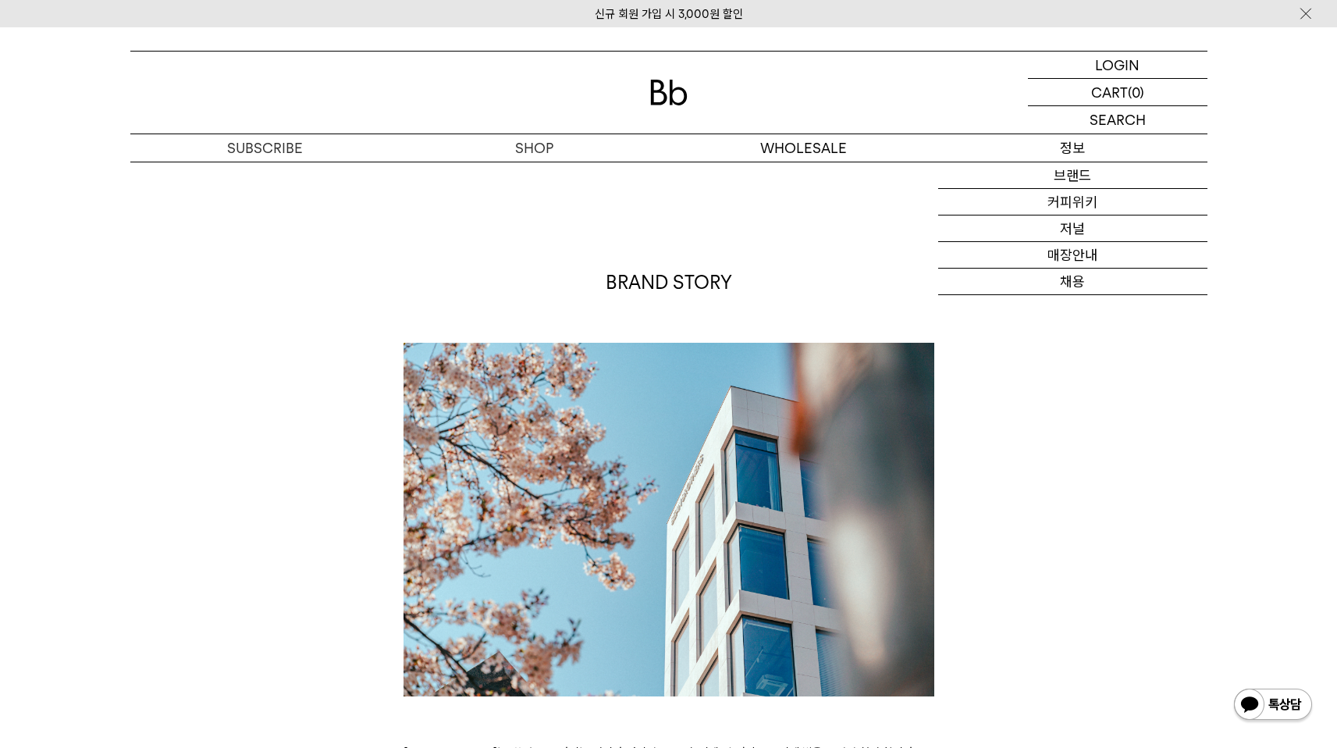  I want to click on a: 채용, so click(1073, 282).